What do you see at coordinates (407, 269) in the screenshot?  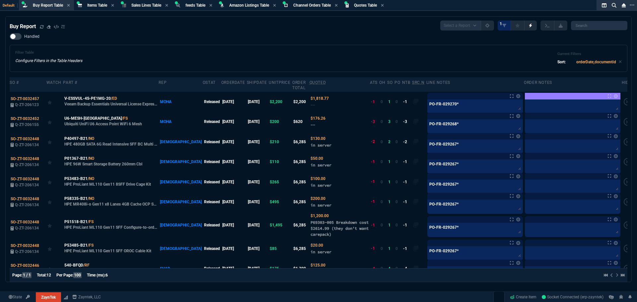 I see `td: -4` at bounding box center [407, 269].